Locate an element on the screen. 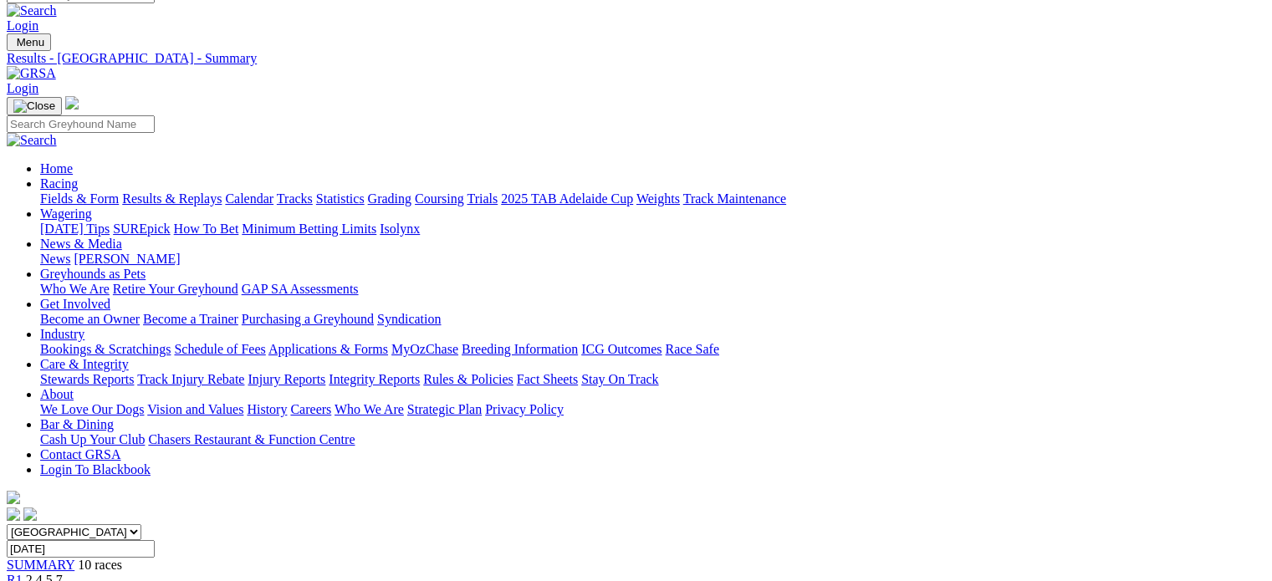  span: Menu is located at coordinates (30, 42).